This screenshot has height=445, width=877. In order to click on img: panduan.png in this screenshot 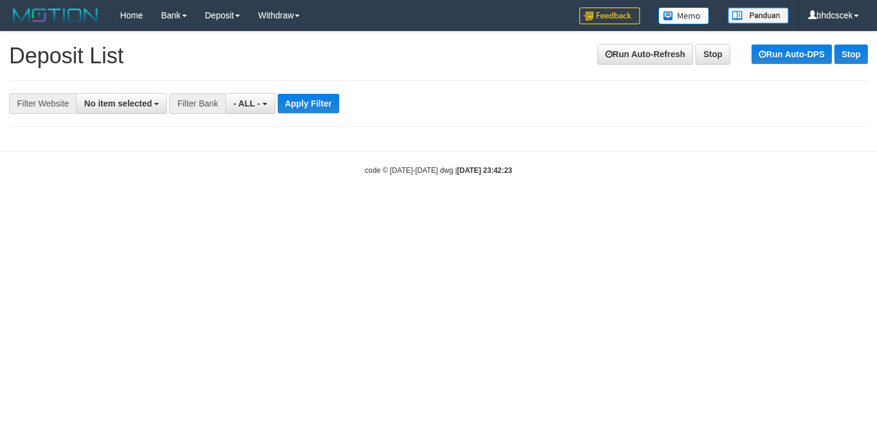, I will do `click(758, 15)`.